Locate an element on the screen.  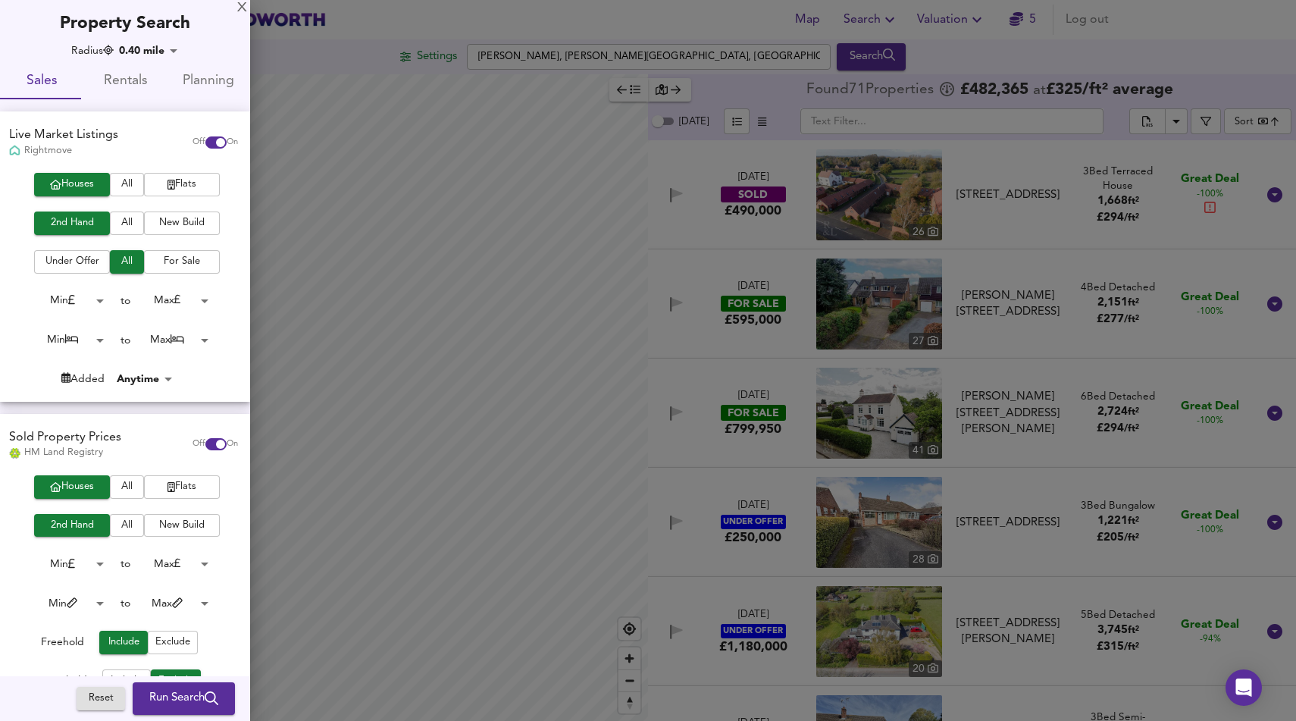
button: Under Offer is located at coordinates (72, 262).